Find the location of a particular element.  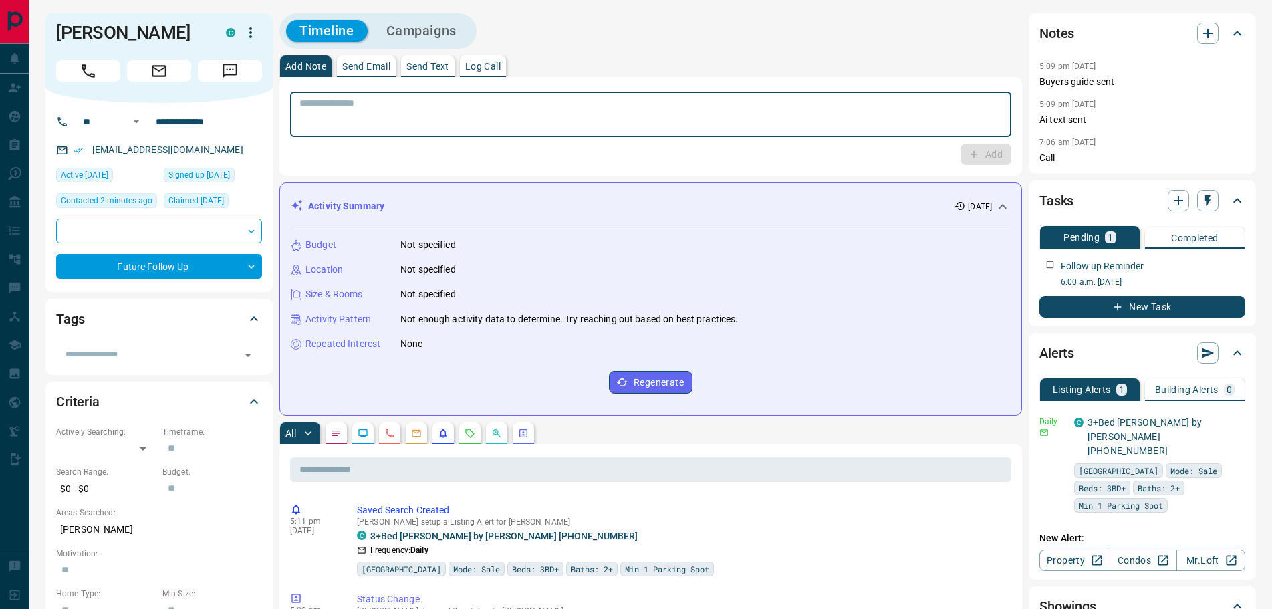

svg: Emails is located at coordinates (416, 433).